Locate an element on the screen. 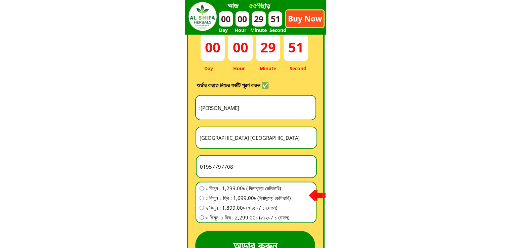 The height and width of the screenshot is (248, 511). span: ১ কিনুন : 1,299.00৳ ( বিনামূল্যে ডেলিভারি) is located at coordinates (248, 188).